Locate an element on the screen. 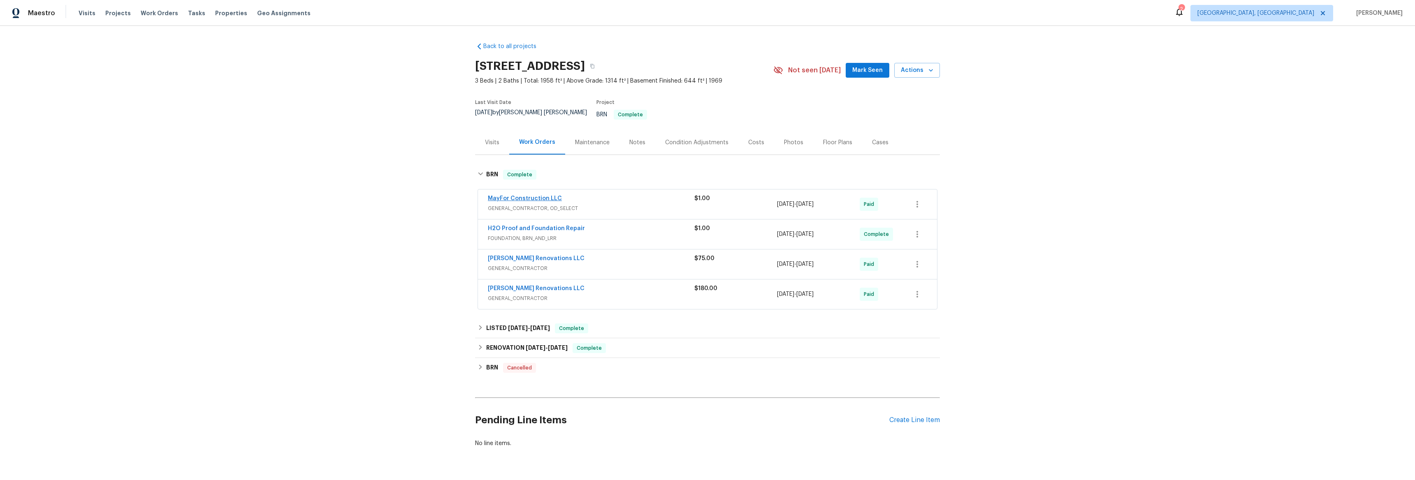  span: $180.00 is located at coordinates (706, 289).